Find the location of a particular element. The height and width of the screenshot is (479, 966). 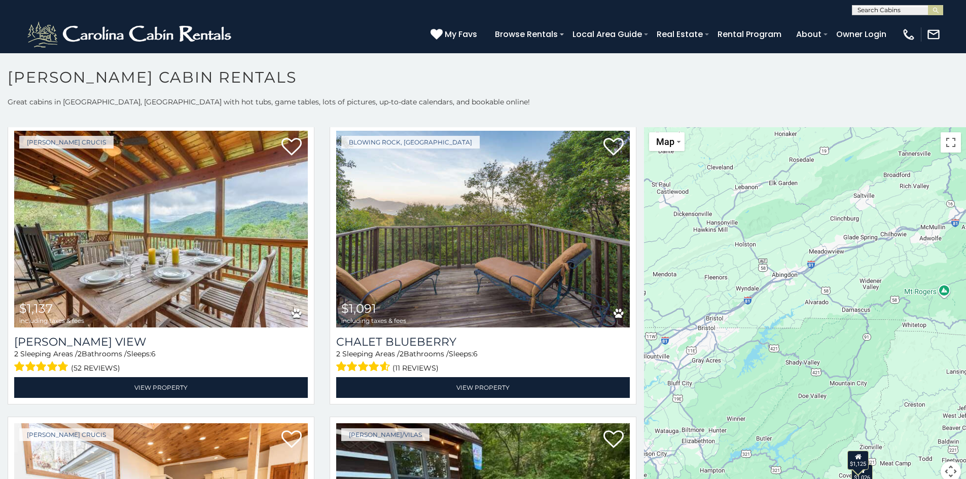

a: Valle View $1,137 including taxes & fees is located at coordinates (161, 229).